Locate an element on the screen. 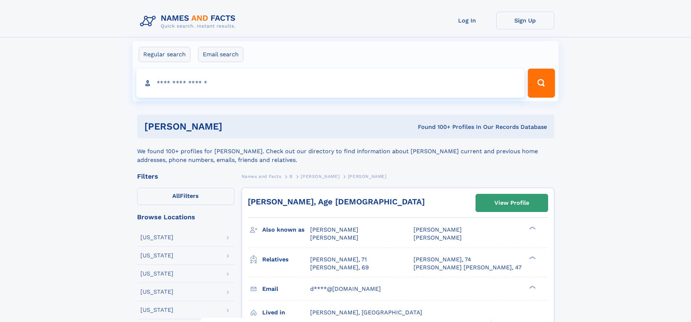 The height and width of the screenshot is (322, 691). a: Log In is located at coordinates (467, 20).